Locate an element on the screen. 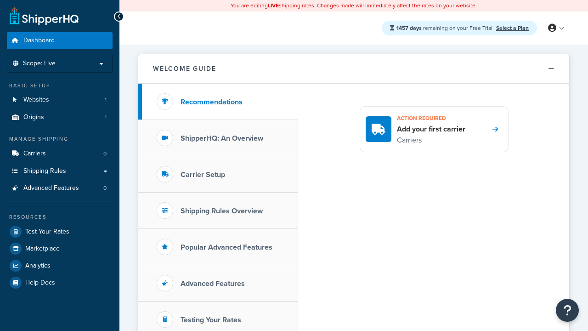 The height and width of the screenshot is (331, 588). h3: Advanced Features is located at coordinates (213, 283).